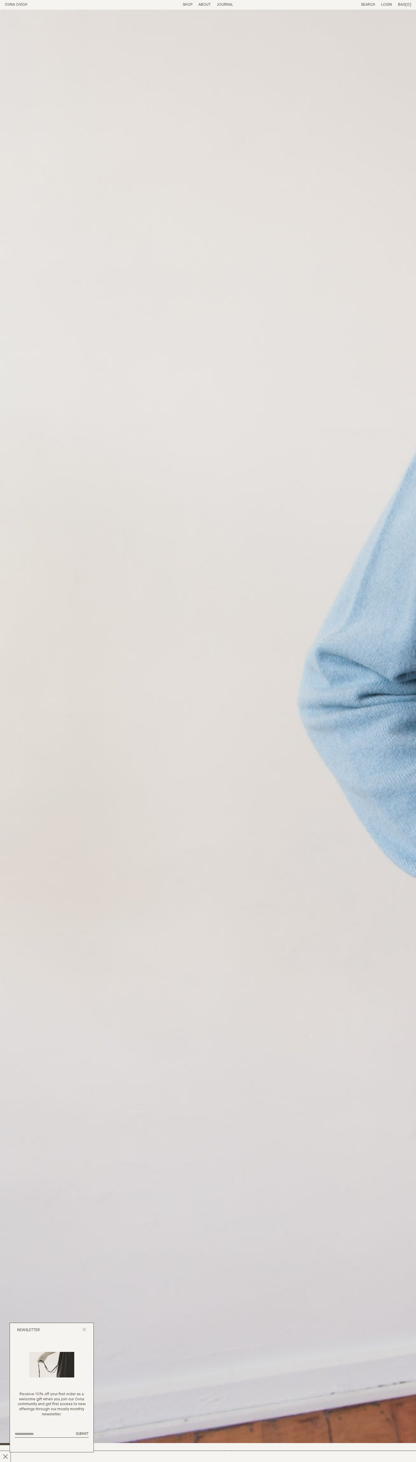 The width and height of the screenshot is (416, 1462). What do you see at coordinates (232, 1452) in the screenshot?
I see `span: $250.00` at bounding box center [232, 1452].